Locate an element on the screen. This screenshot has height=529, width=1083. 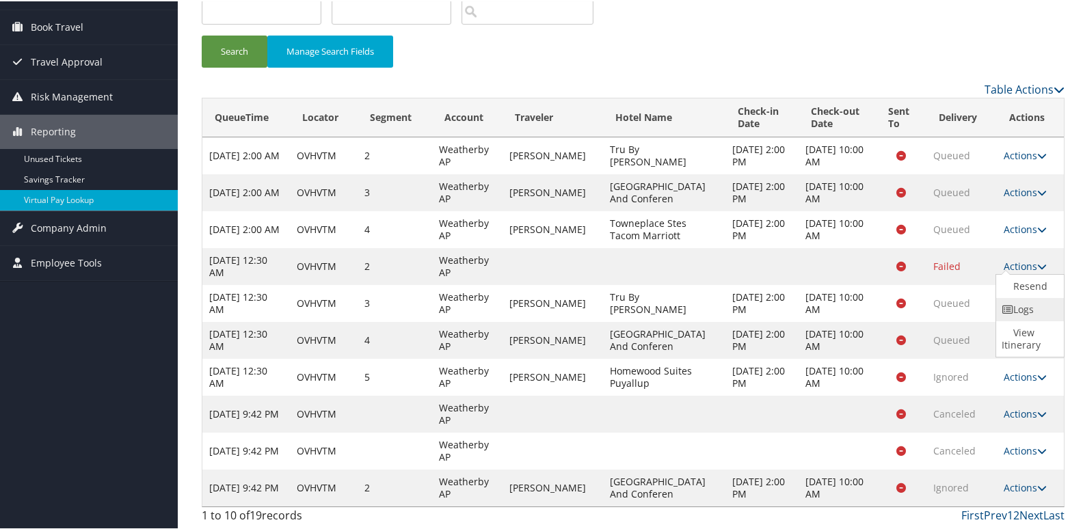
span: Reporting is located at coordinates (53, 131).